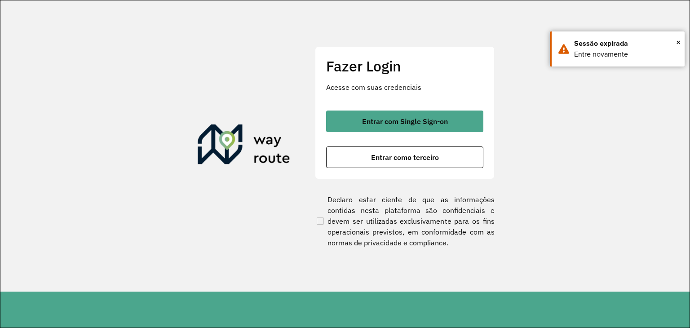  I want to click on span: Entrar com Single Sign-on, so click(405, 121).